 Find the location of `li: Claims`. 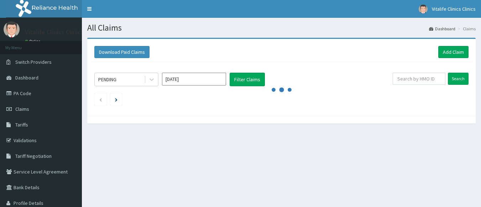

li: Claims is located at coordinates (466, 28).